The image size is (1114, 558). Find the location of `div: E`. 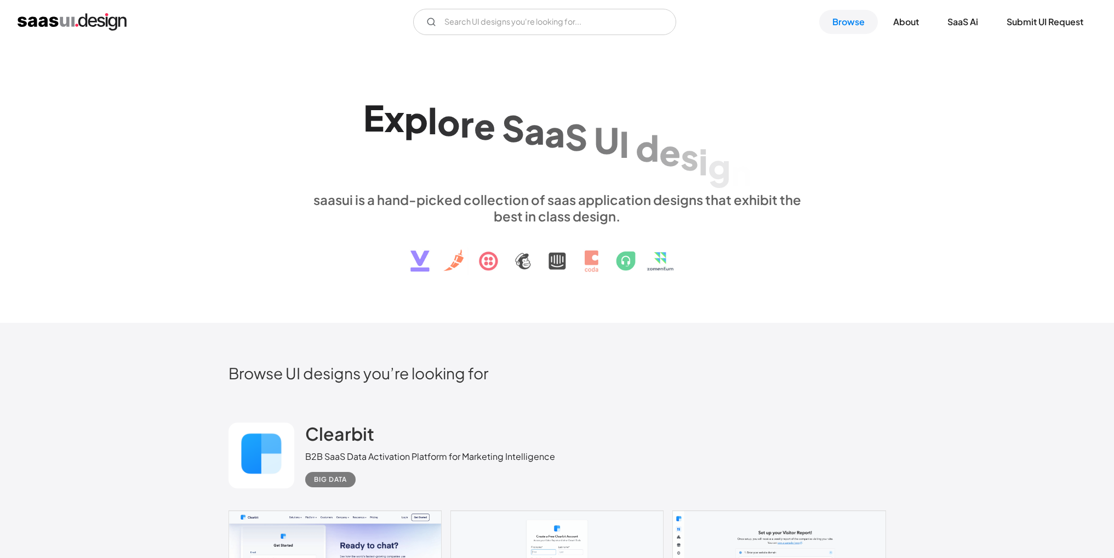

div: E is located at coordinates (374, 117).